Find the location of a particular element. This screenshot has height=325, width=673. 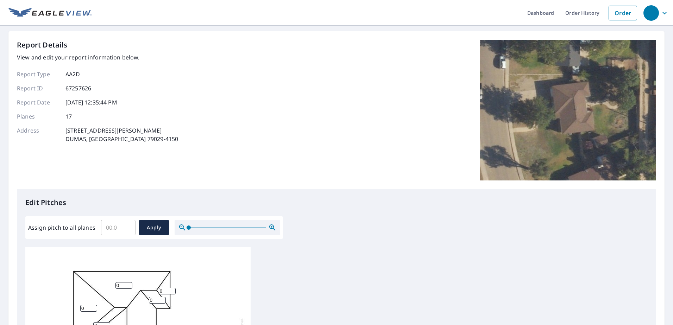

p: Address is located at coordinates (38, 135).